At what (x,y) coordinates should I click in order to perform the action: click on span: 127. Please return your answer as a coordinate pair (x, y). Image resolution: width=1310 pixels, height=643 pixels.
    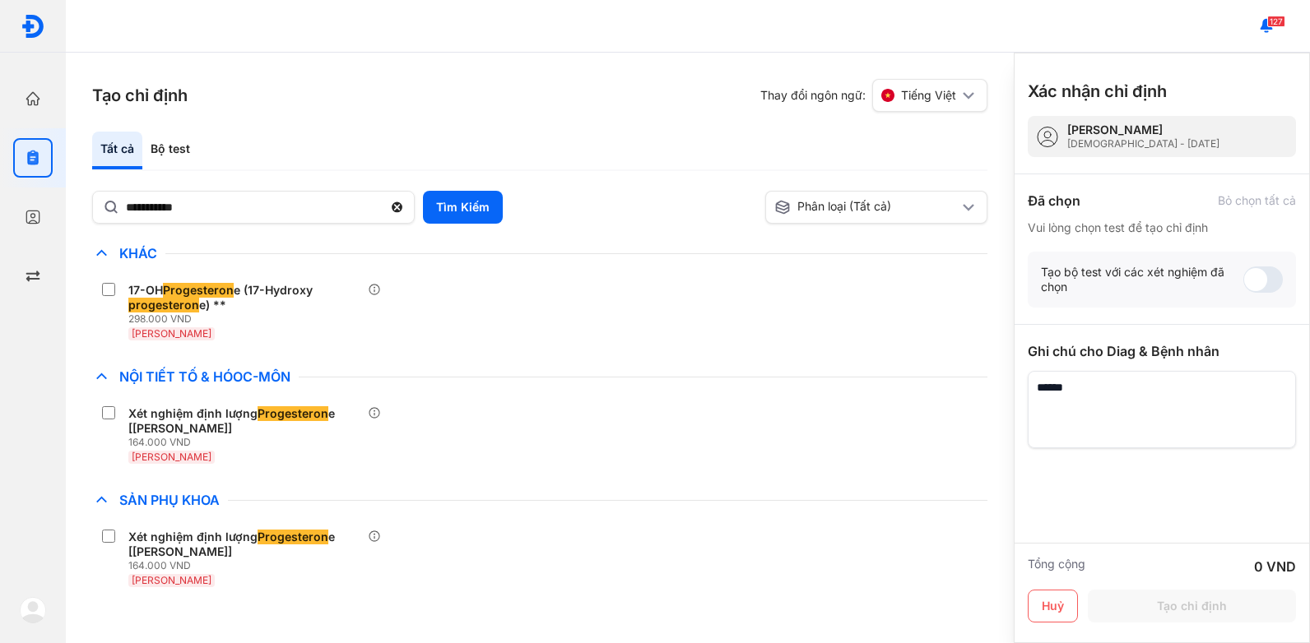
    Looking at the image, I should click on (1276, 21).